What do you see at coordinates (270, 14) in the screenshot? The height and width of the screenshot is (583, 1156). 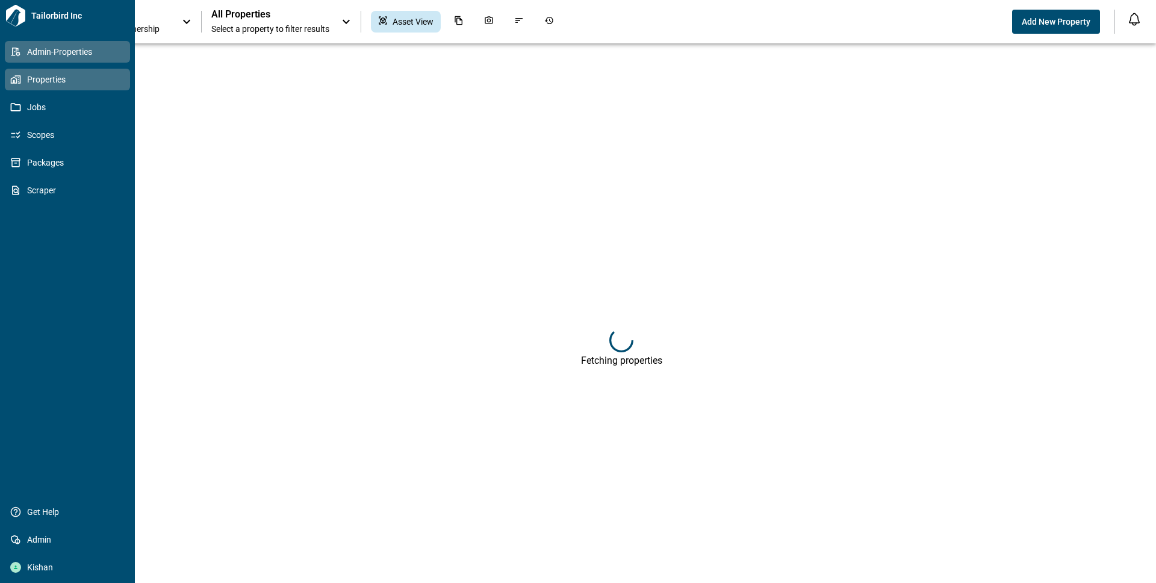 I see `span: All Properties` at bounding box center [270, 14].